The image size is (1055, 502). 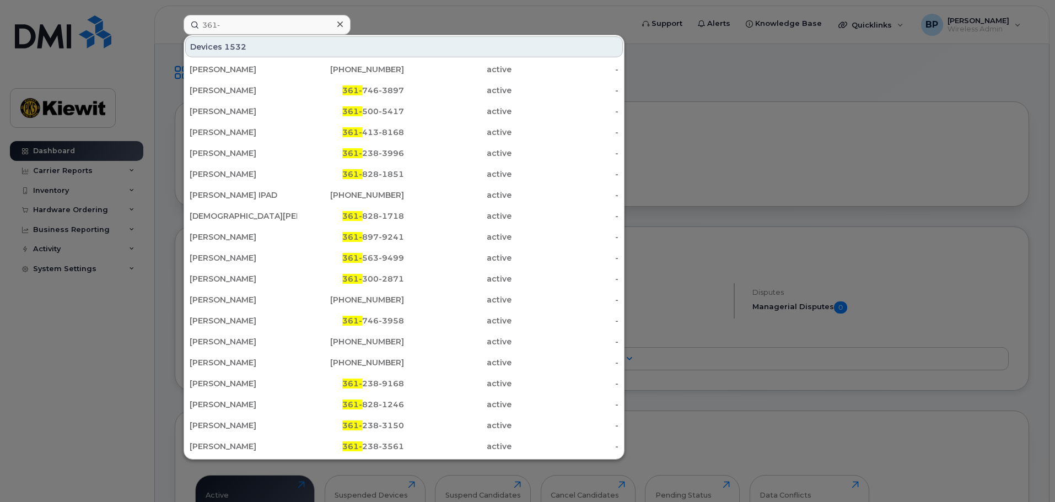 I want to click on div: 413-8168, so click(x=351, y=132).